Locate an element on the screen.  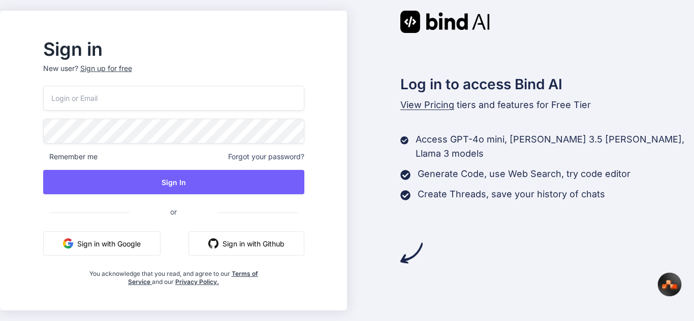
button: Sign In is located at coordinates (174, 182).